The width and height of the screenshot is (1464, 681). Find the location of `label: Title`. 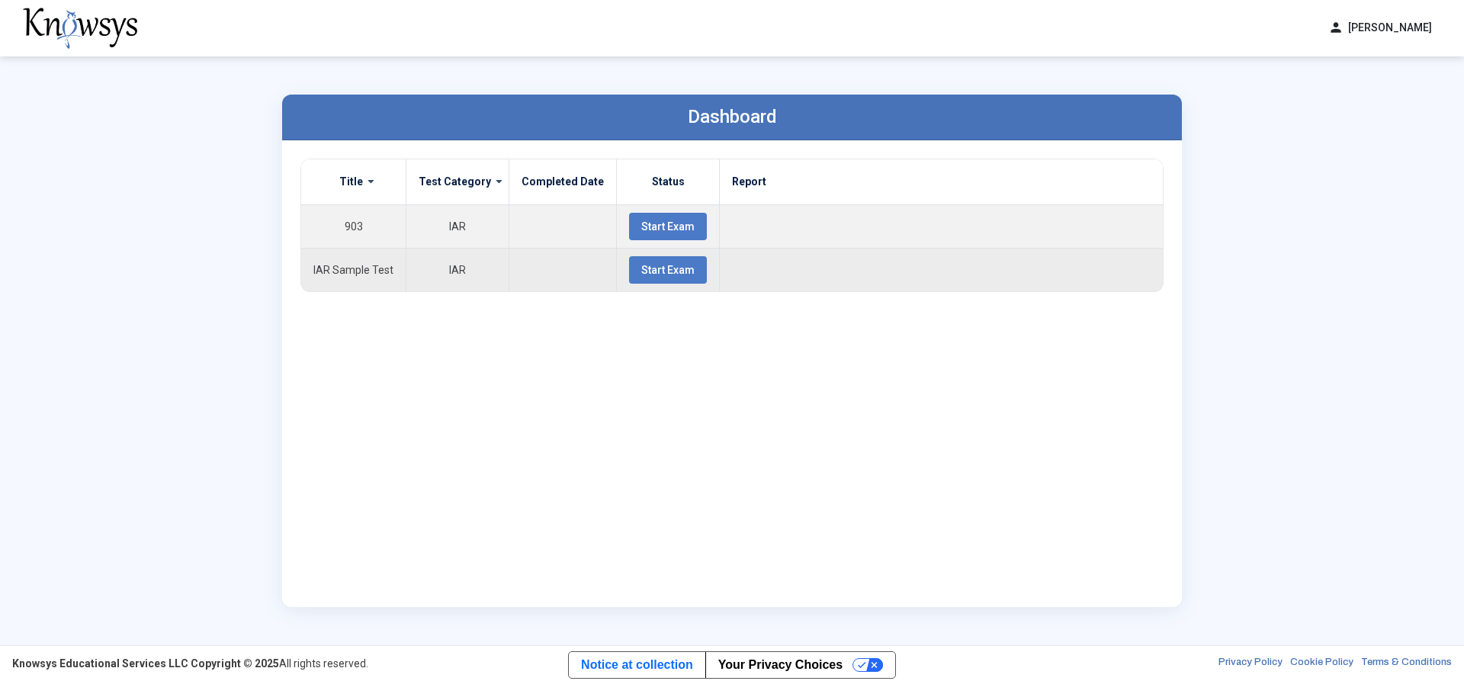

label: Title is located at coordinates (351, 181).